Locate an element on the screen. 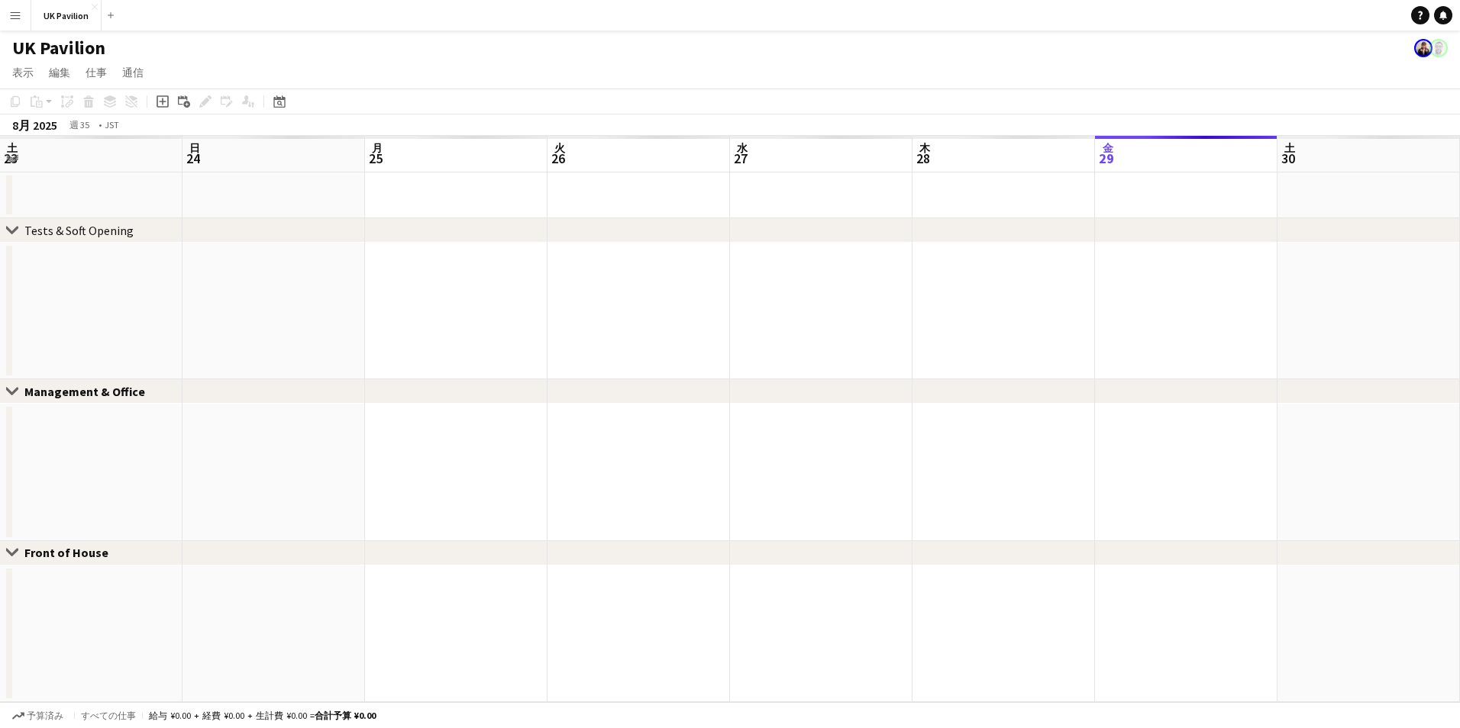 The image size is (1460, 728). span: 火 is located at coordinates (559, 148).